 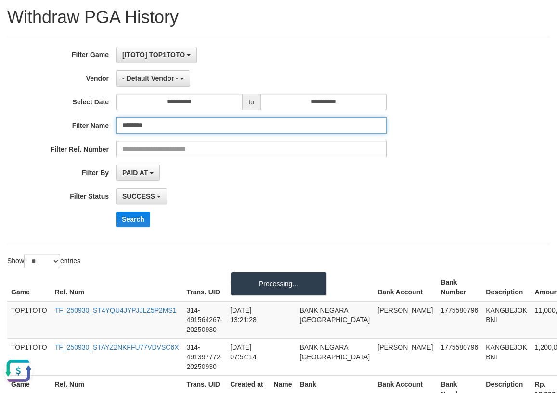 What do you see at coordinates (133, 219) in the screenshot?
I see `button: Search` at bounding box center [133, 219].